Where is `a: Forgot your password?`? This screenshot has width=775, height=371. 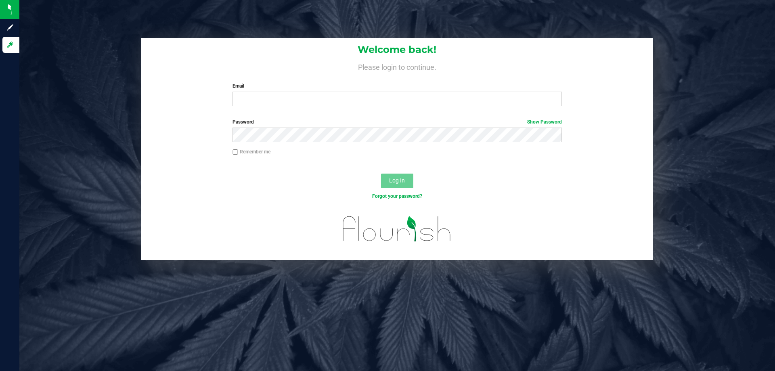
a: Forgot your password? is located at coordinates (397, 196).